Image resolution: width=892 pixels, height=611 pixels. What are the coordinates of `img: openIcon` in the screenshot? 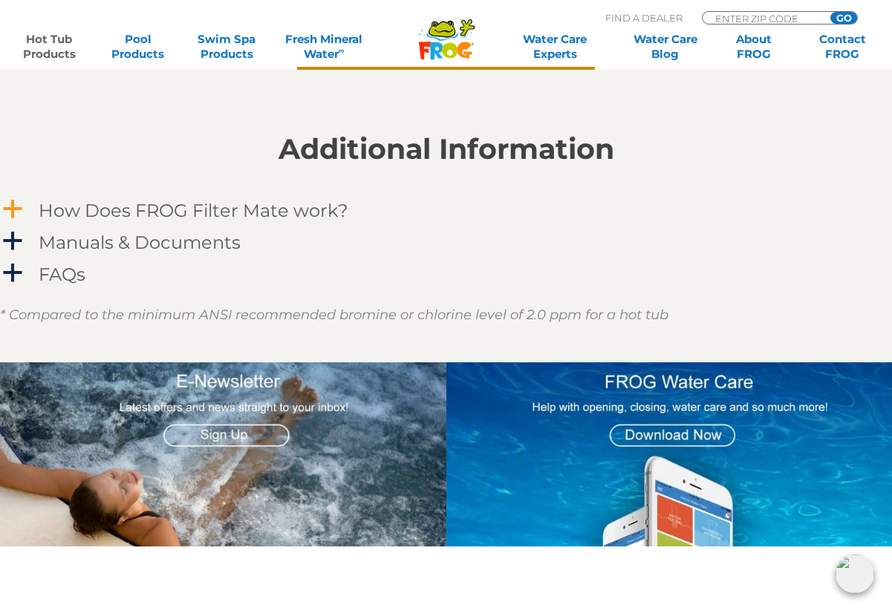 It's located at (855, 574).